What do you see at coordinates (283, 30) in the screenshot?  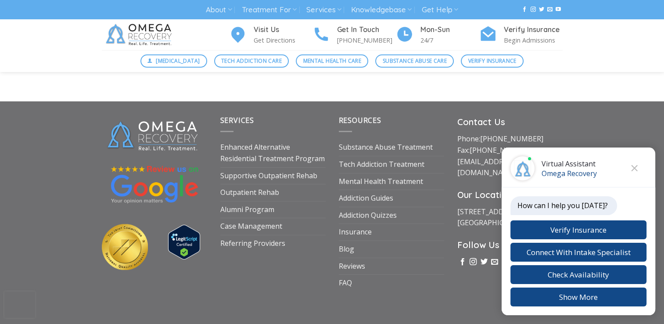 I see `h4: Visit Us` at bounding box center [283, 30].